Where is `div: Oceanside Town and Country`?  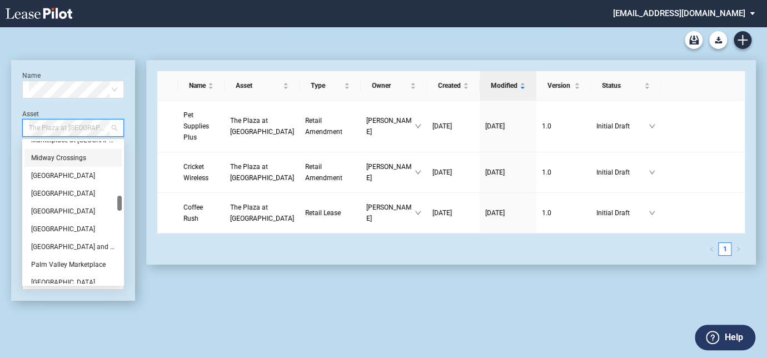 div: Oceanside Town and Country is located at coordinates (73, 247).